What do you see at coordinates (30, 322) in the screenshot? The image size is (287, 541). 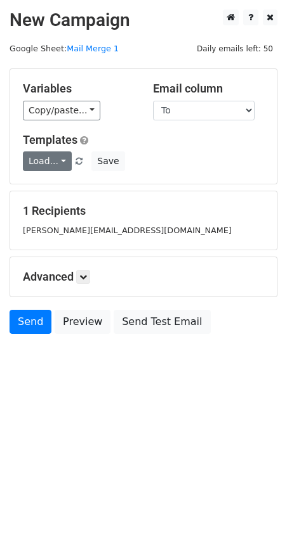 I see `a: Send` at bounding box center [30, 322].